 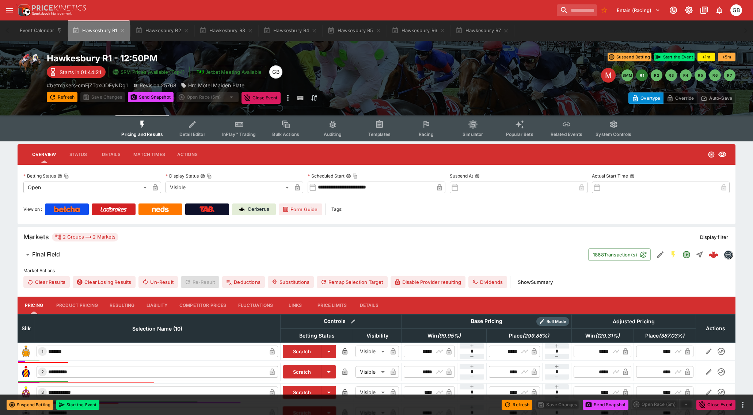 I want to click on button: Select Tenant, so click(x=638, y=10).